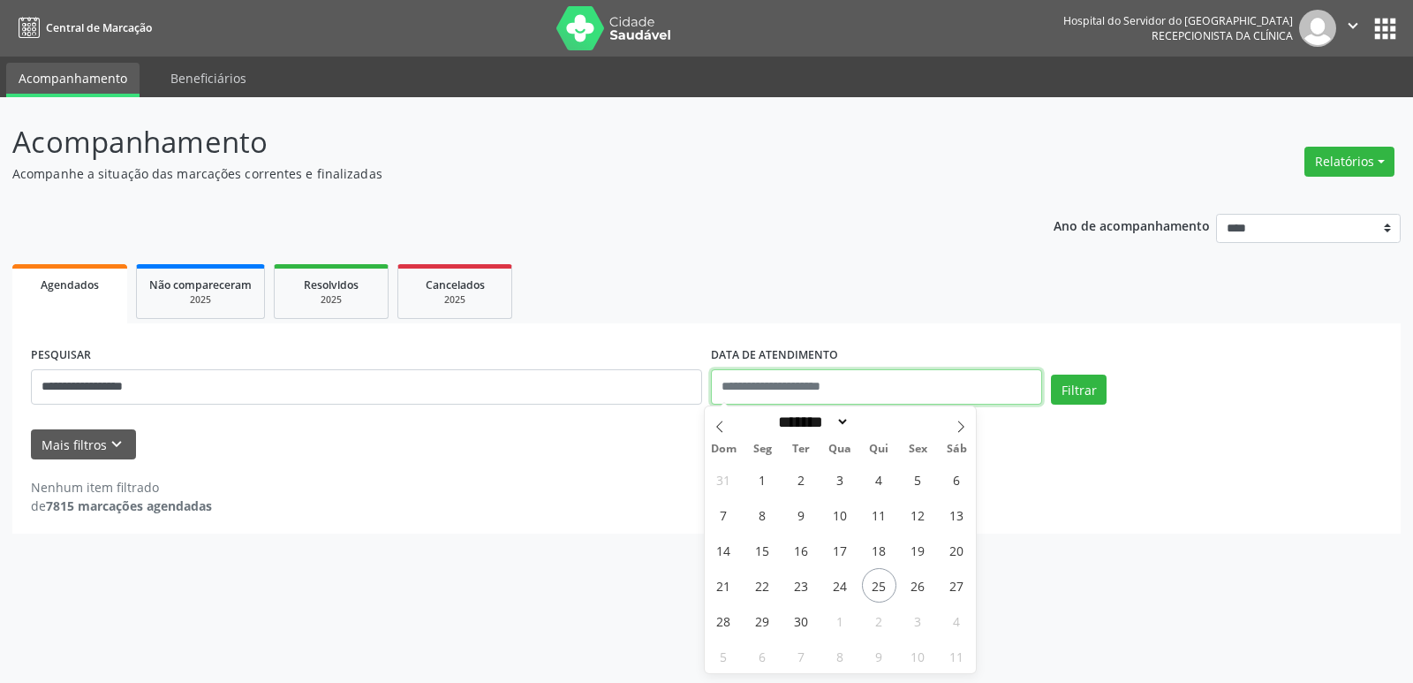 The width and height of the screenshot is (1413, 683). What do you see at coordinates (840, 620) in the screenshot?
I see `span: Outubro 1, 2025` at bounding box center [840, 620].